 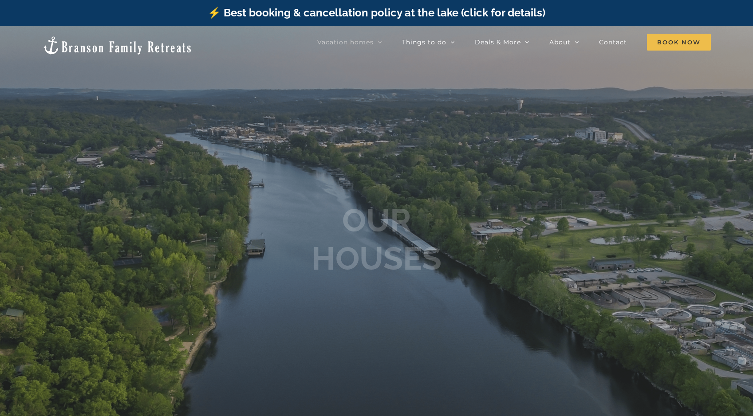 I want to click on a: About, so click(x=564, y=42).